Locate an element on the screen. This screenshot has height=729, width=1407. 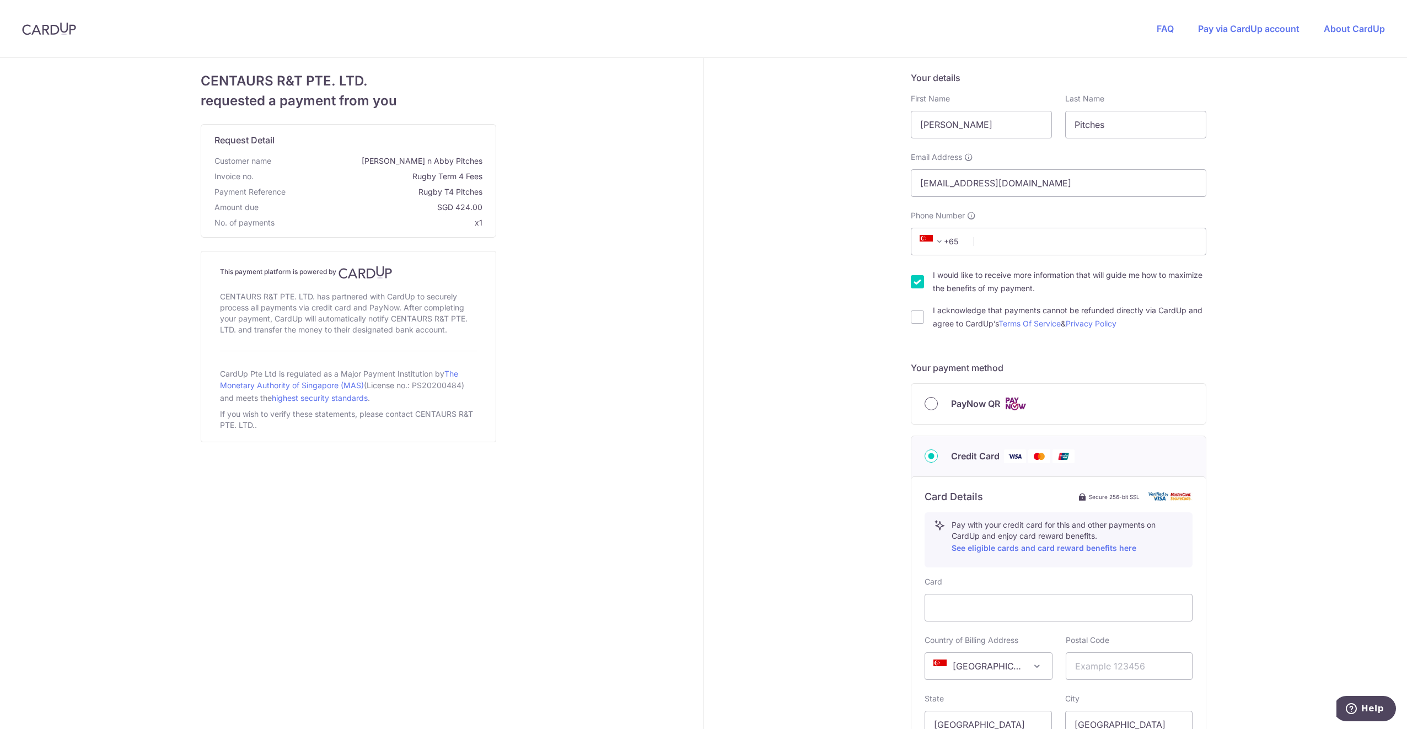
img: Union Pay is located at coordinates (1063, 456).